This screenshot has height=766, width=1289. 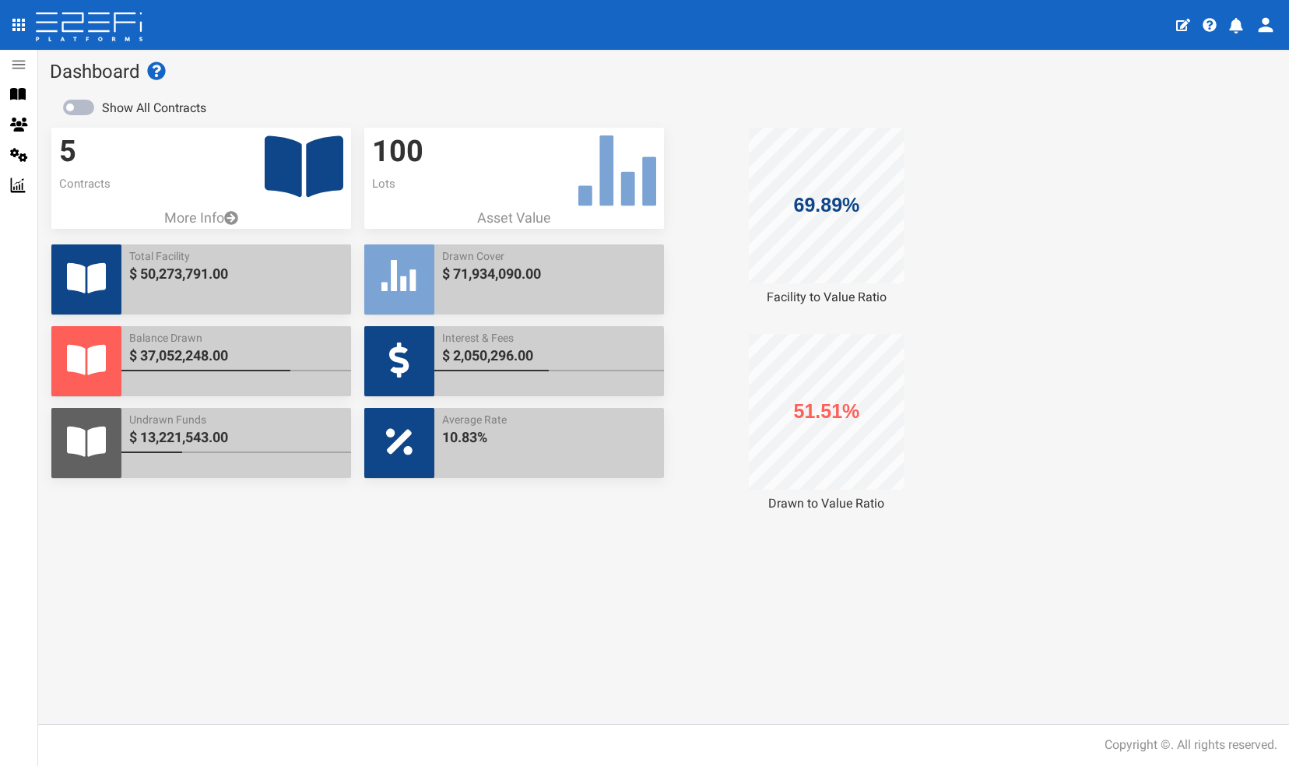 What do you see at coordinates (549, 356) in the screenshot?
I see `span: $ 2,050,296.00` at bounding box center [549, 356].